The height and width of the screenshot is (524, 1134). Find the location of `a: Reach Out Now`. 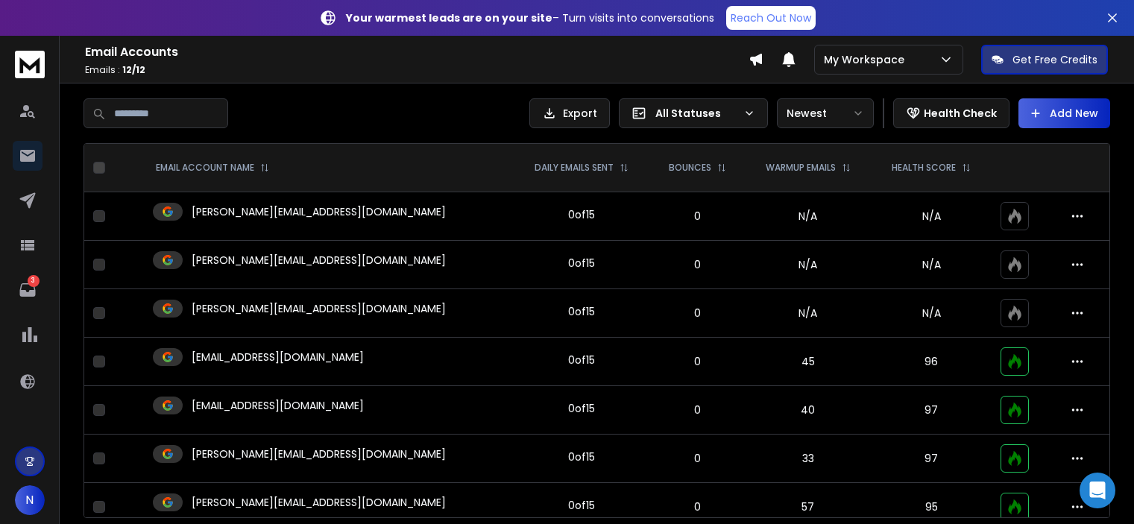

a: Reach Out Now is located at coordinates (771, 18).